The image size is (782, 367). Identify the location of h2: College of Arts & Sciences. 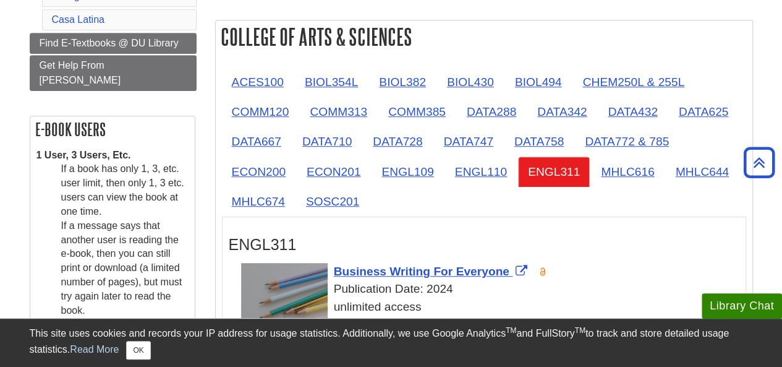
(484, 36).